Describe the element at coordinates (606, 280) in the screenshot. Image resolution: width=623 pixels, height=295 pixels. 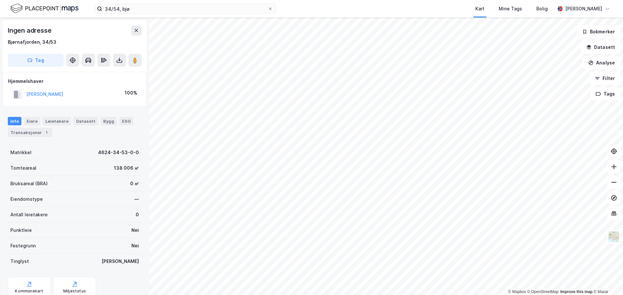
I see `div: Kontrollprogram for chat` at that location.